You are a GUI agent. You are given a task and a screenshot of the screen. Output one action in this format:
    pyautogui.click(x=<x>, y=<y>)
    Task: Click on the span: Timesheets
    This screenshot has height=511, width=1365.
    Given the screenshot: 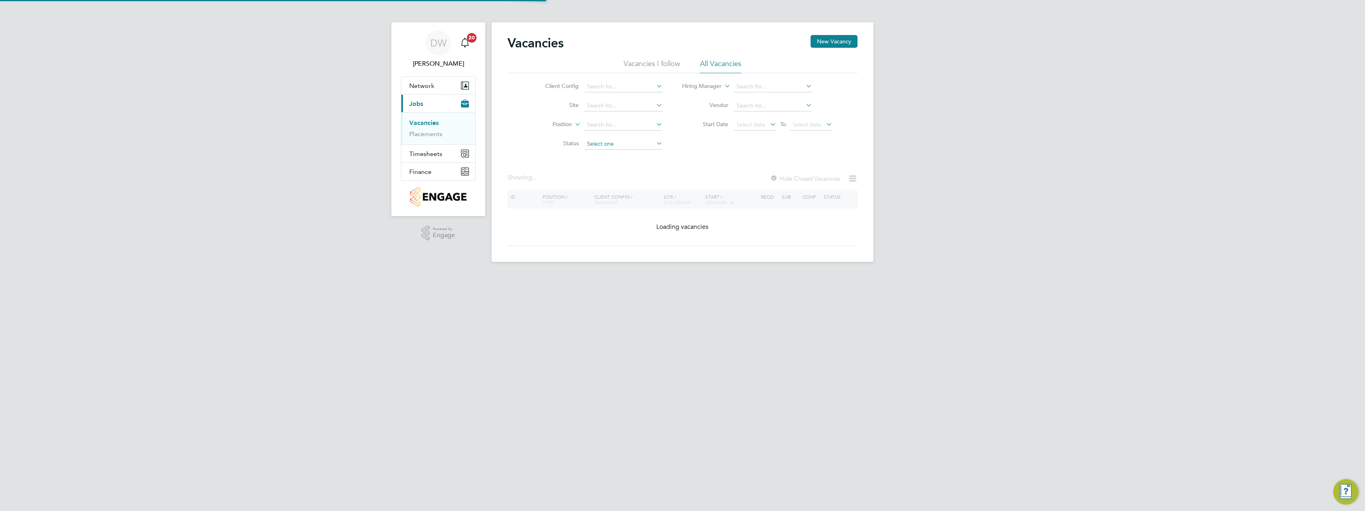 What is the action you would take?
    pyautogui.click(x=426, y=154)
    